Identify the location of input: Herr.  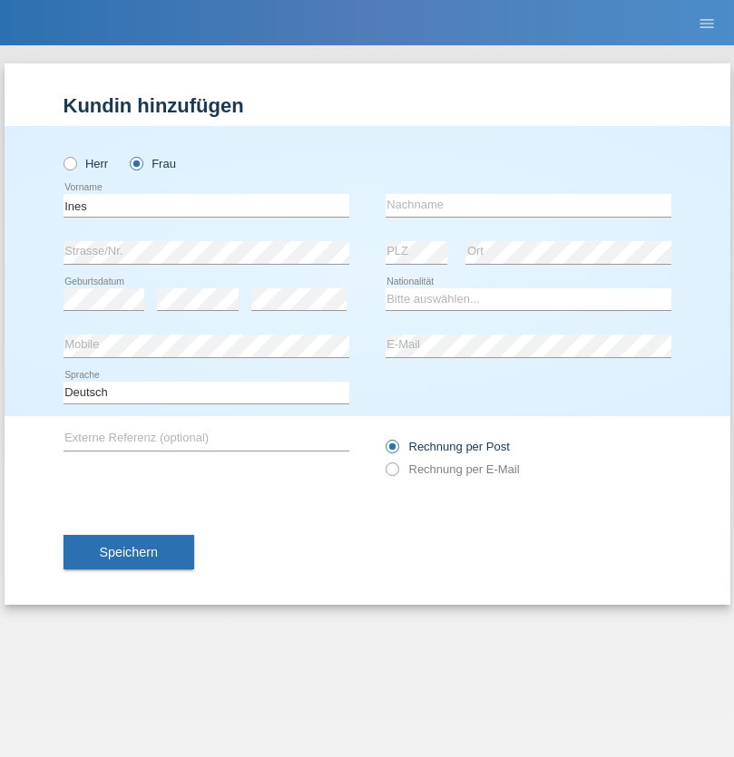
(69, 162).